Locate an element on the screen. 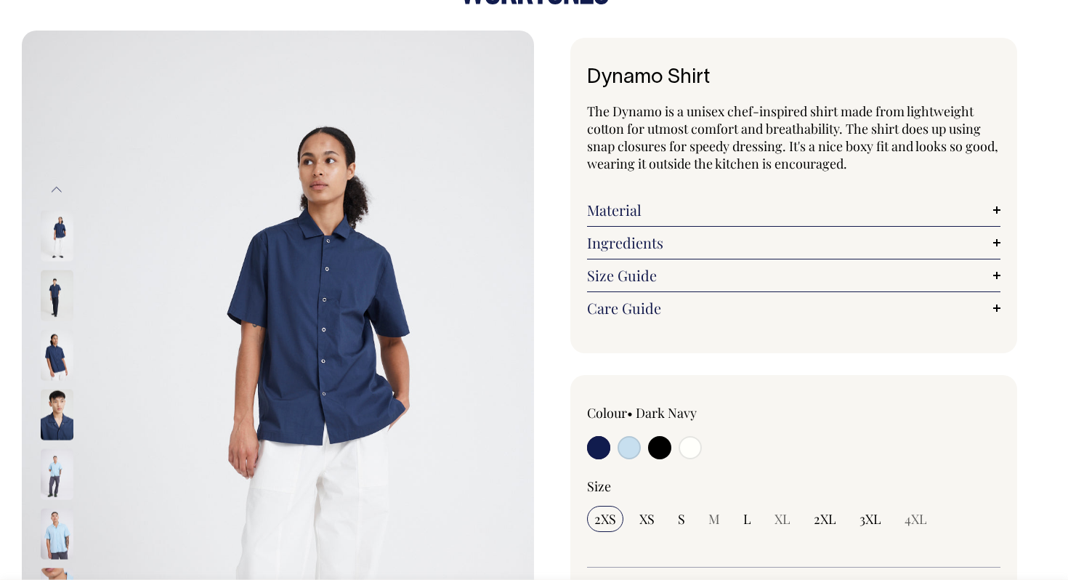  input: S is located at coordinates (681, 519).